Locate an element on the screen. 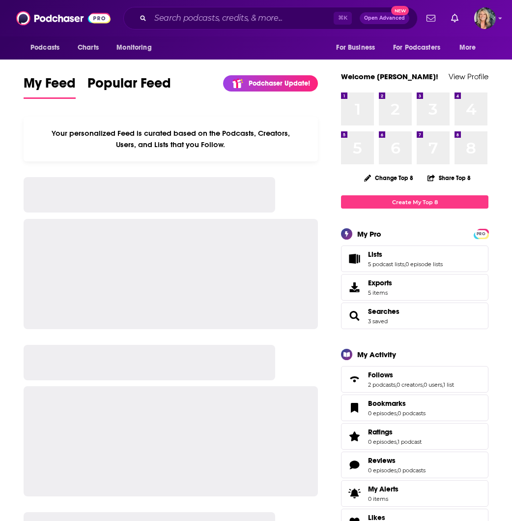  span: More is located at coordinates (468, 48).